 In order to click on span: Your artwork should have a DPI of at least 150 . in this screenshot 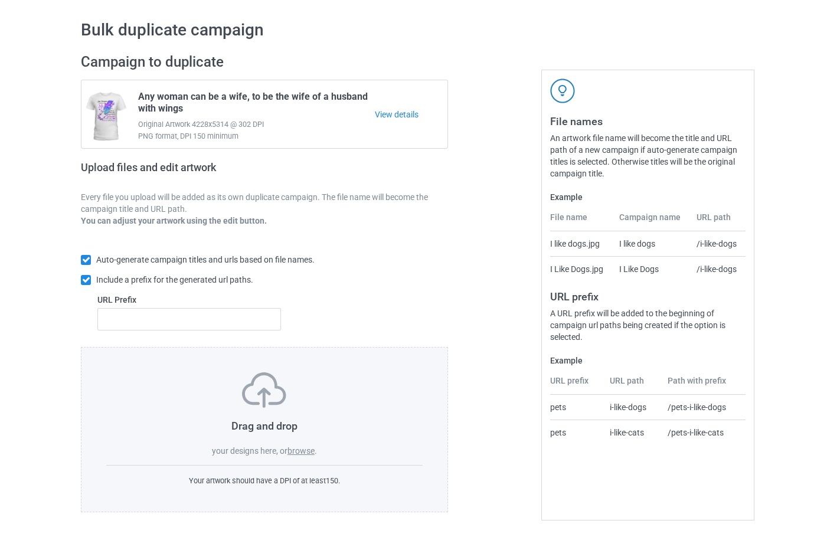, I will do `click(264, 480)`.